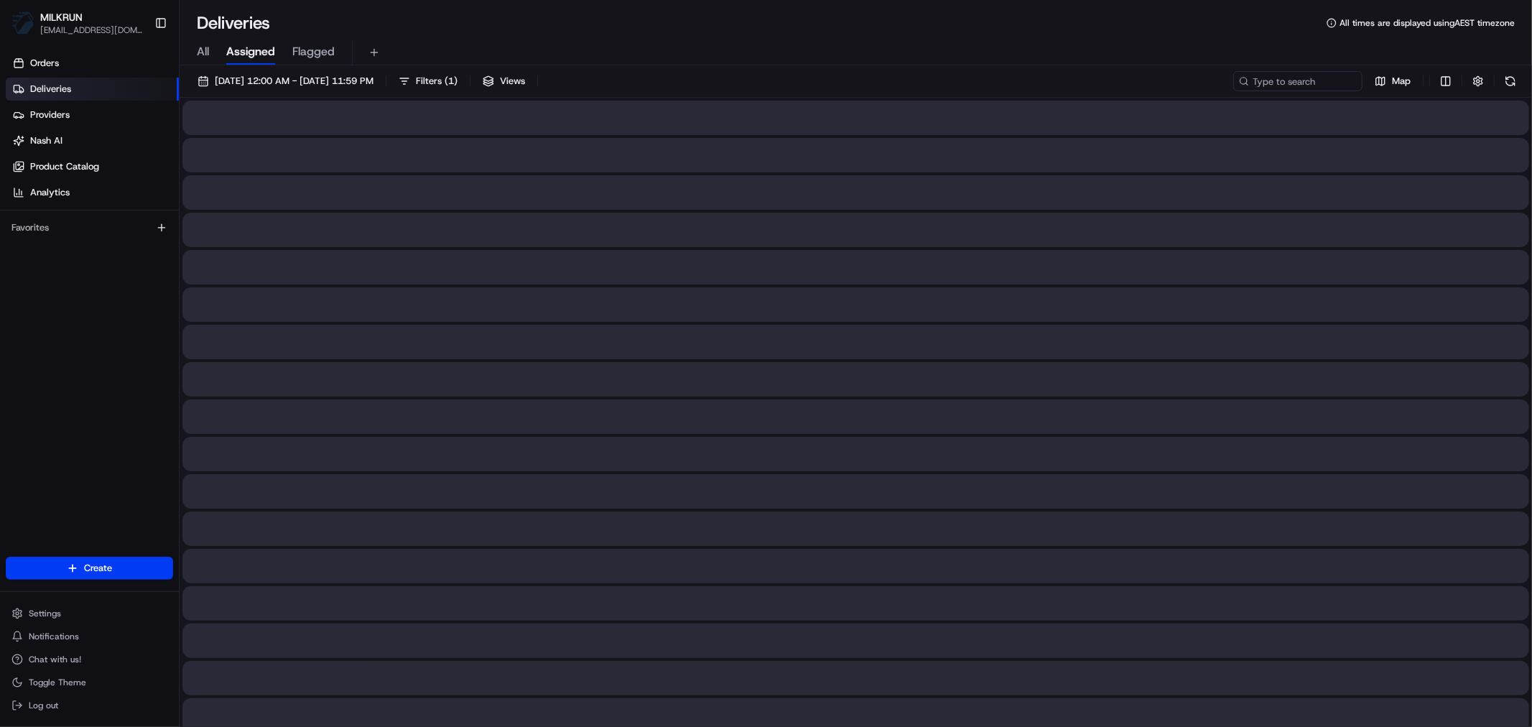 This screenshot has height=727, width=1532. Describe the element at coordinates (89, 228) in the screenshot. I see `div: Favorites` at that location.